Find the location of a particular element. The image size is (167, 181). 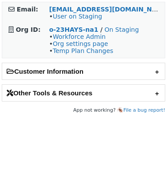

a: File a bug report! is located at coordinates (144, 110).